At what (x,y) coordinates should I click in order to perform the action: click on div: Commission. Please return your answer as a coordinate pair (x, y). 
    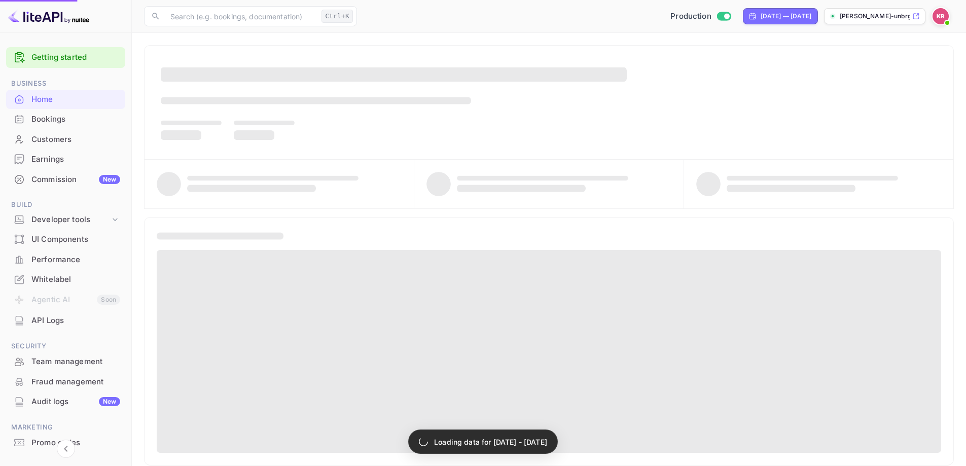
    Looking at the image, I should click on (76, 179).